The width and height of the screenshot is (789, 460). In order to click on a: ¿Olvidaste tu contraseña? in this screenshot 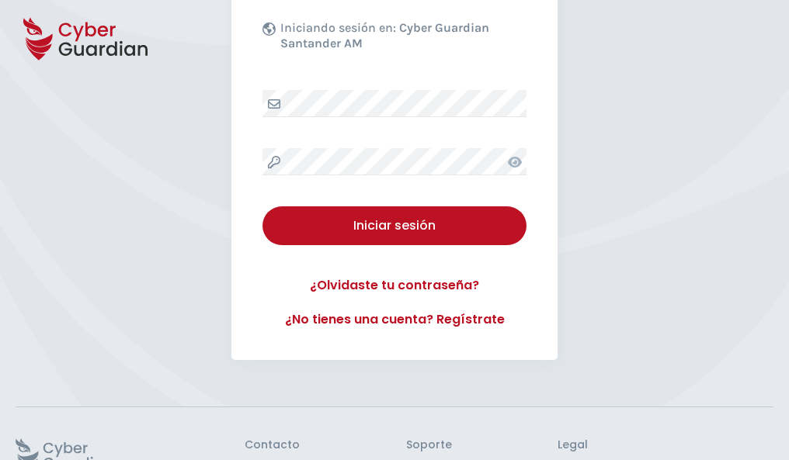, I will do `click(394, 286)`.